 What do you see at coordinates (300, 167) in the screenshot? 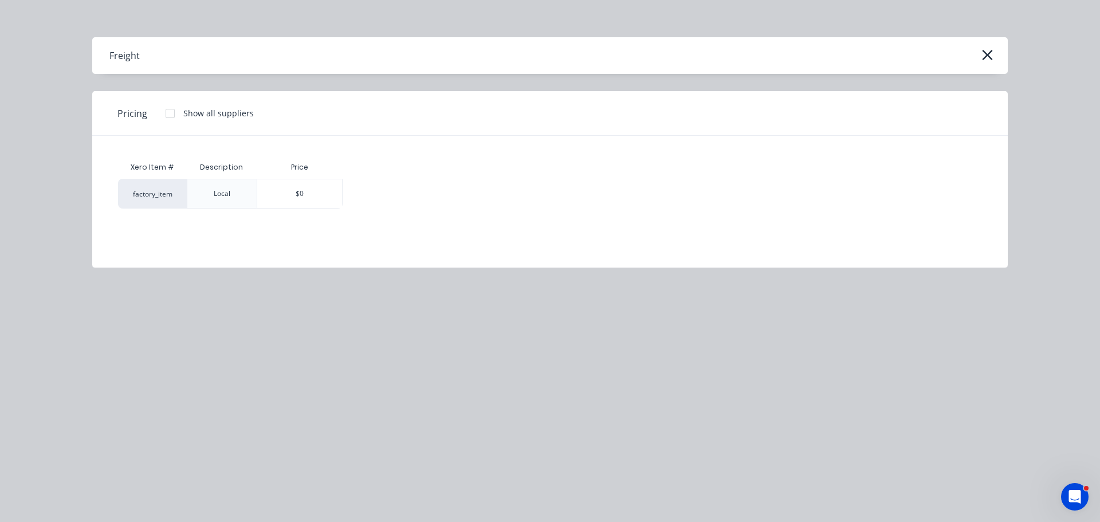
I see `div: Price` at bounding box center [300, 167].